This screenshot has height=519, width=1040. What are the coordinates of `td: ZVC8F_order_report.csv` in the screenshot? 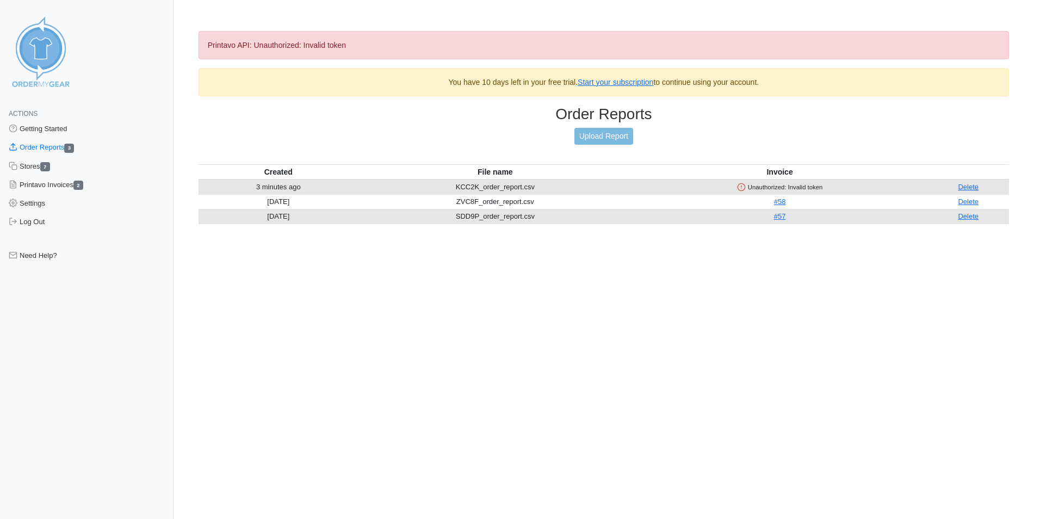 It's located at (495, 201).